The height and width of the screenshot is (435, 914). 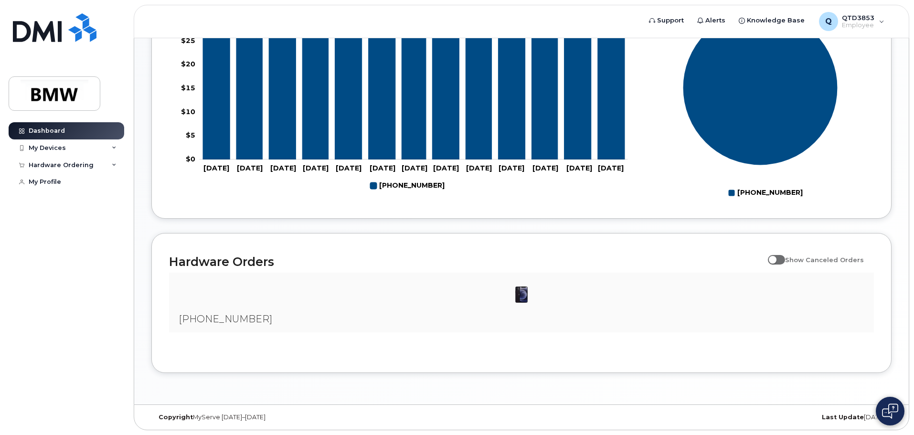 What do you see at coordinates (772, 21) in the screenshot?
I see `a: Knowledge Base` at bounding box center [772, 21].